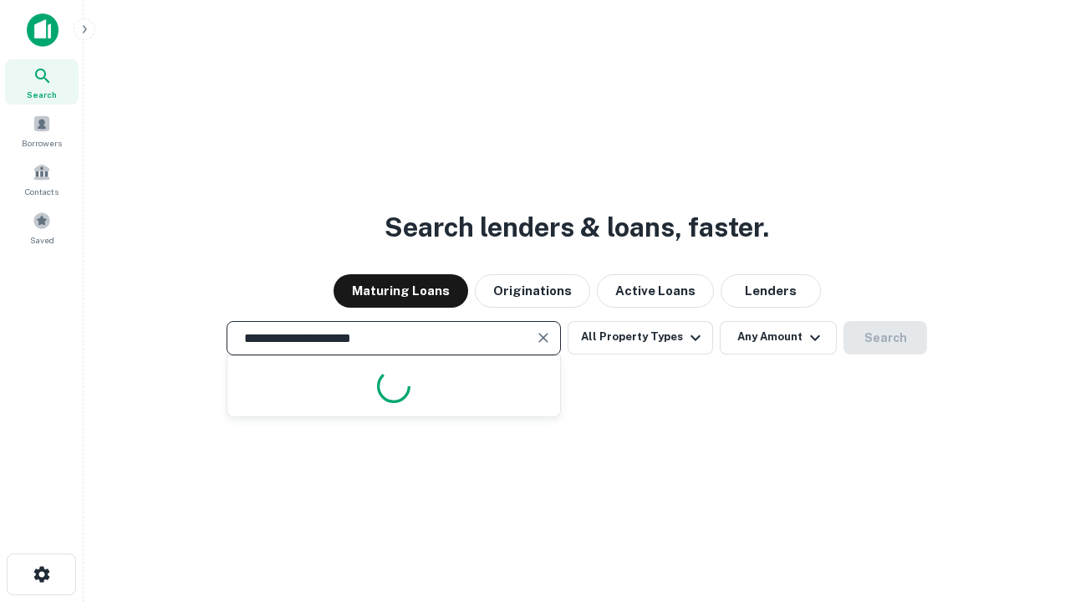 The width and height of the screenshot is (1070, 602). What do you see at coordinates (640, 338) in the screenshot?
I see `button: All Property Types` at bounding box center [640, 338].